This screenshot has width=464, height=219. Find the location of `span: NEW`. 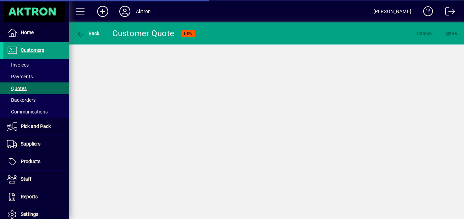

span: NEW is located at coordinates (188, 34).